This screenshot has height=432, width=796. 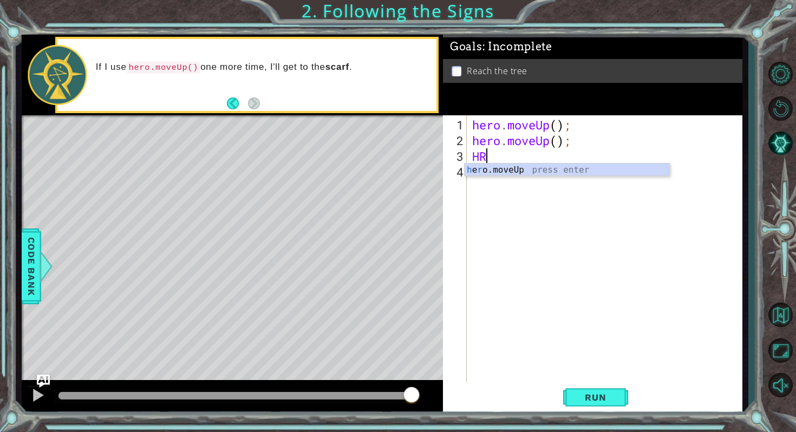 What do you see at coordinates (781, 109) in the screenshot?
I see `button: Restart Level` at bounding box center [781, 109].